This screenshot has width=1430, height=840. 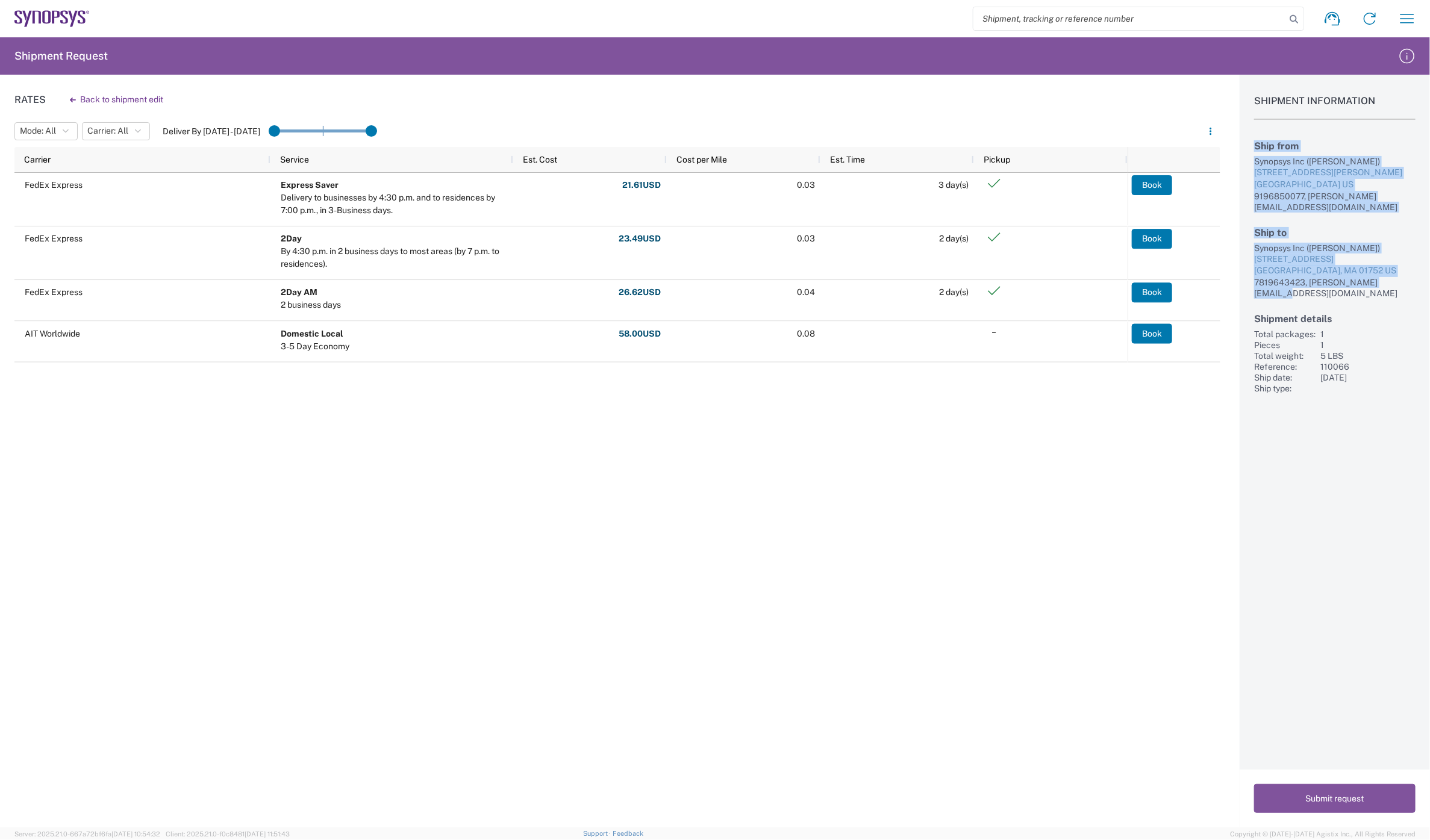 I want to click on h1: Shipment Information, so click(x=1334, y=107).